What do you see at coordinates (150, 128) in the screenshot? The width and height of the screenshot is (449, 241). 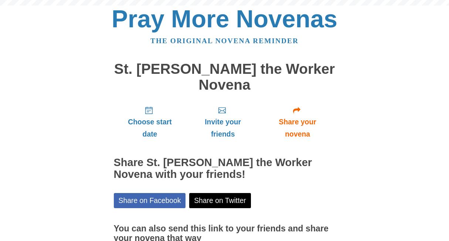 I see `span: Choose start date` at bounding box center [150, 128].